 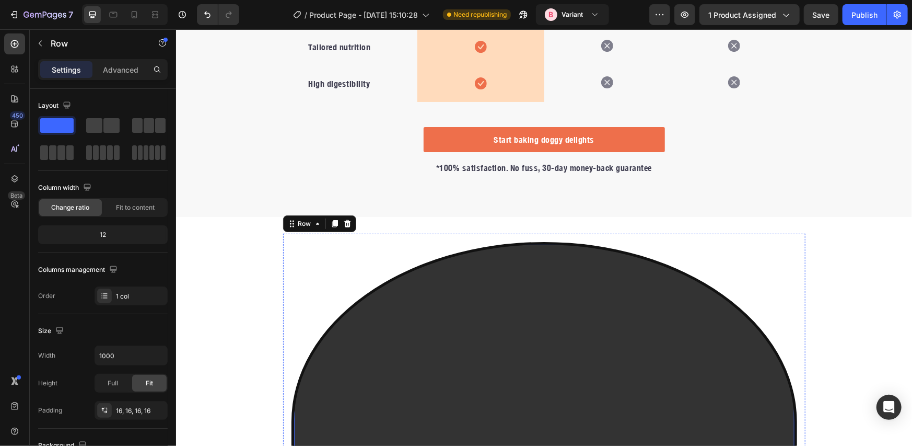 I want to click on input: Auto, so click(x=131, y=355).